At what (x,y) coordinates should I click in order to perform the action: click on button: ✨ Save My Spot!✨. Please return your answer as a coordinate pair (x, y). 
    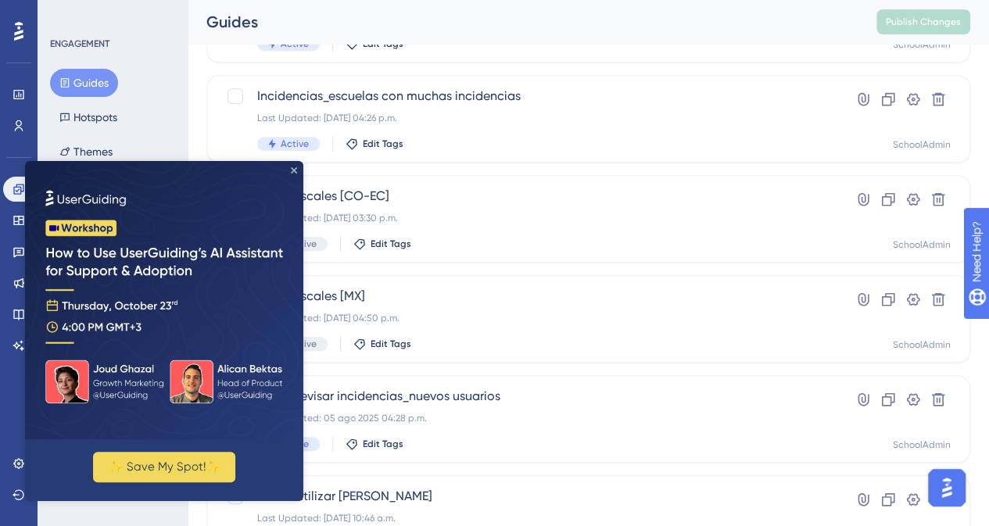
    Looking at the image, I should click on (139, 306).